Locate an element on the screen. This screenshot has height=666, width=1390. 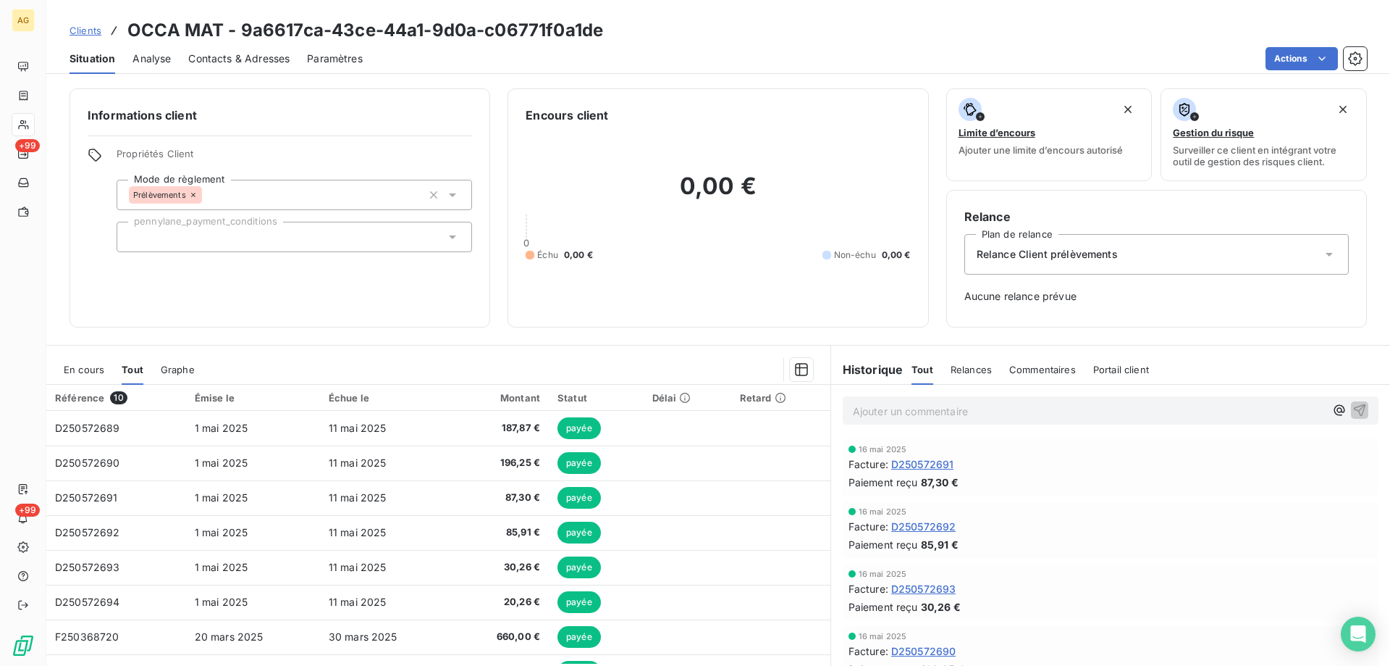
div: Montant is located at coordinates (501, 398).